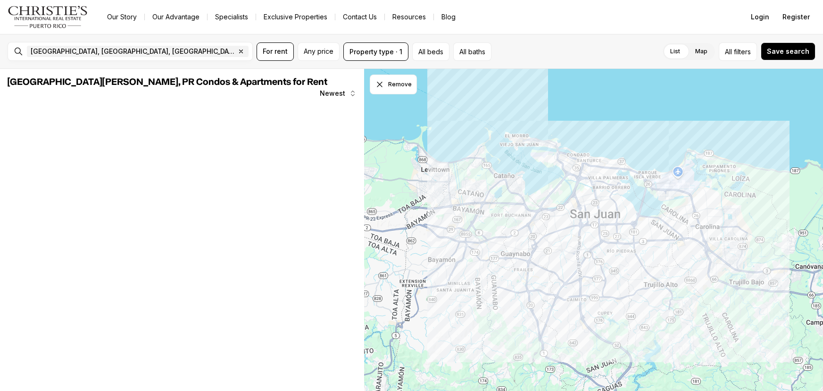  Describe the element at coordinates (449, 17) in the screenshot. I see `a: Blog` at that location.